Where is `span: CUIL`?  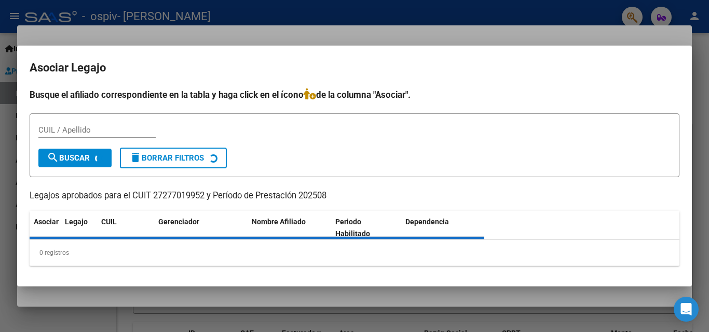
span: CUIL is located at coordinates (109, 222).